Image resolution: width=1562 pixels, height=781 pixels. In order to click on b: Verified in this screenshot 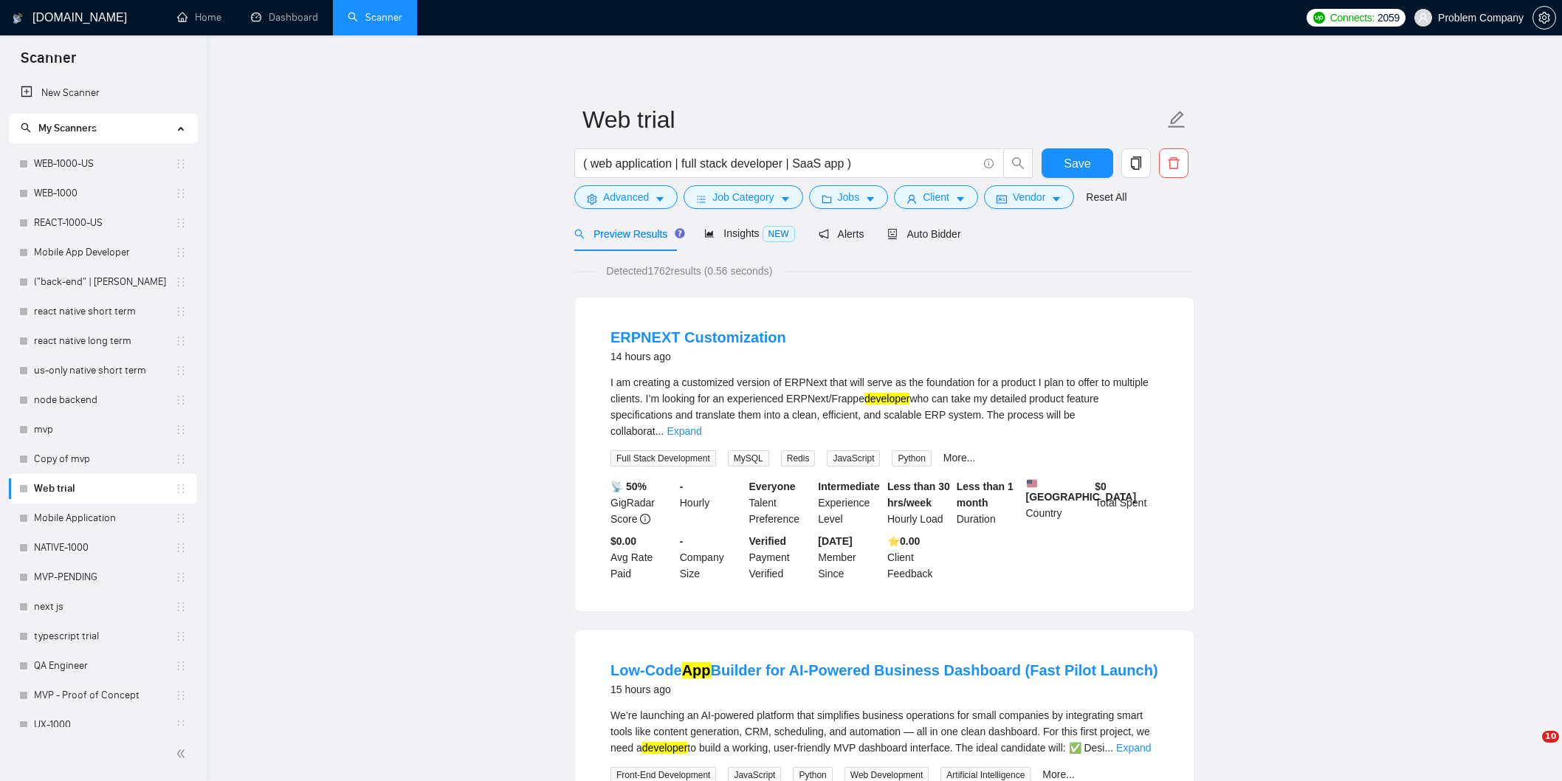, I will do `click(768, 541)`.